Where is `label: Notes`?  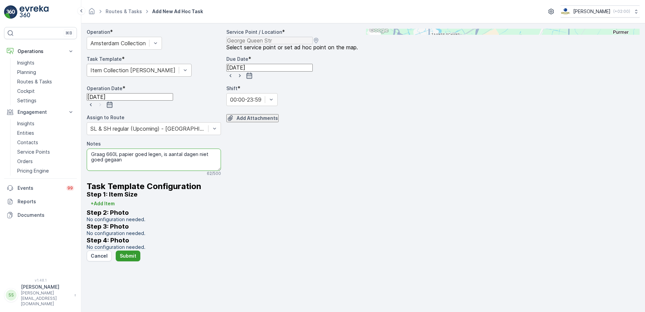
label: Notes is located at coordinates (94, 143).